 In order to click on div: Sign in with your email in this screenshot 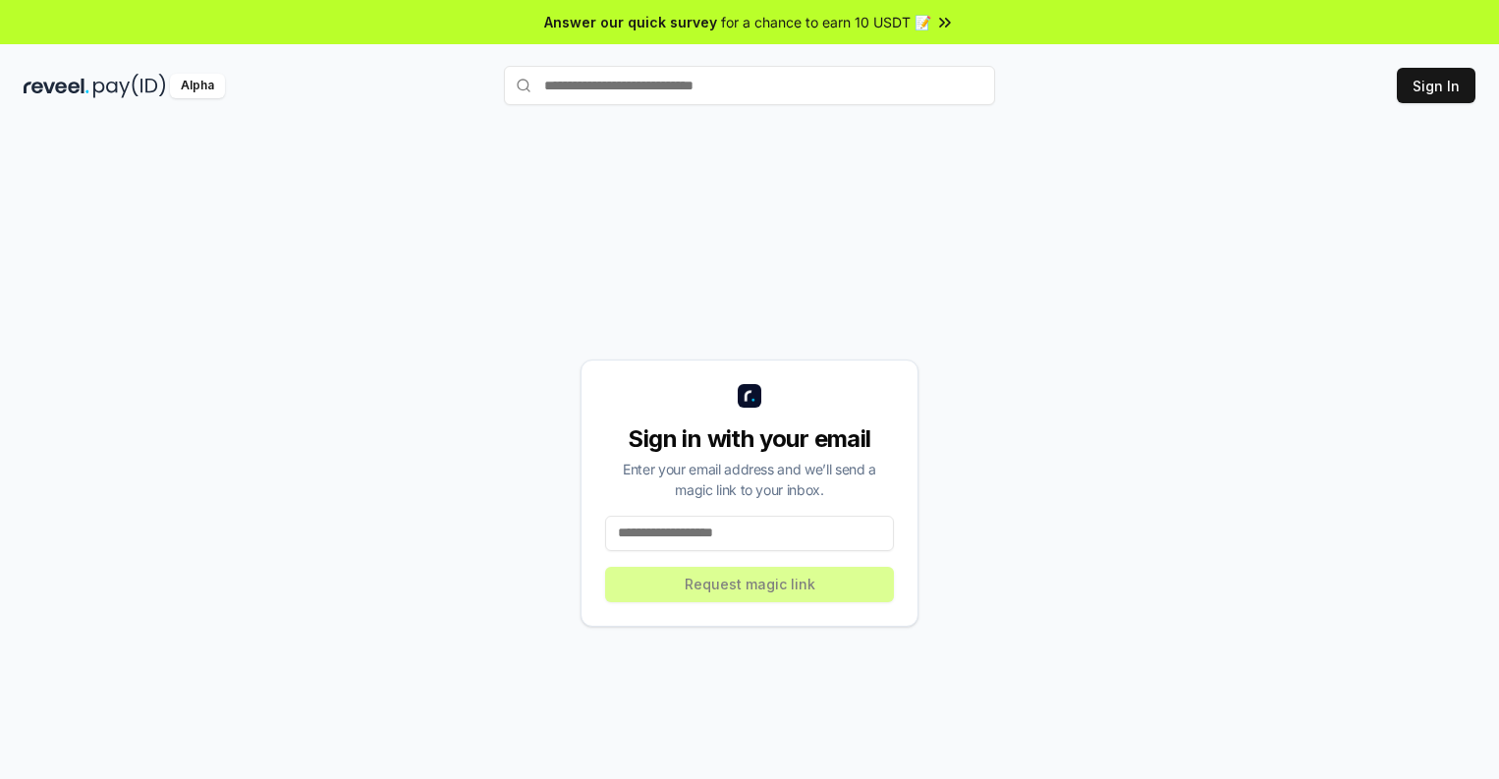, I will do `click(749, 439)`.